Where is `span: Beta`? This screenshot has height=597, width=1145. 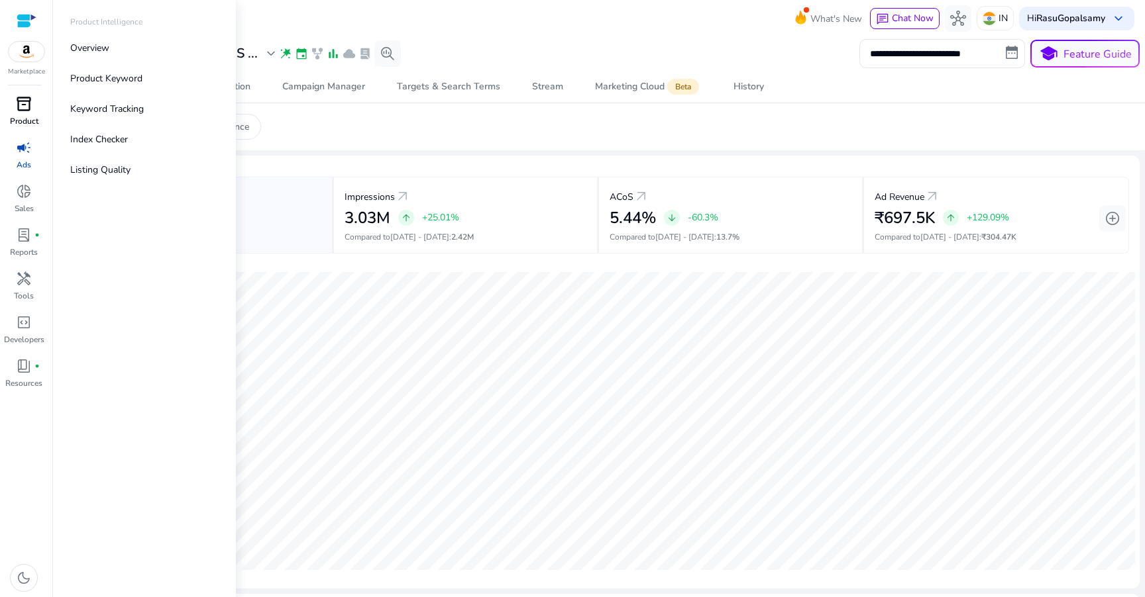
span: Beta is located at coordinates (683, 87).